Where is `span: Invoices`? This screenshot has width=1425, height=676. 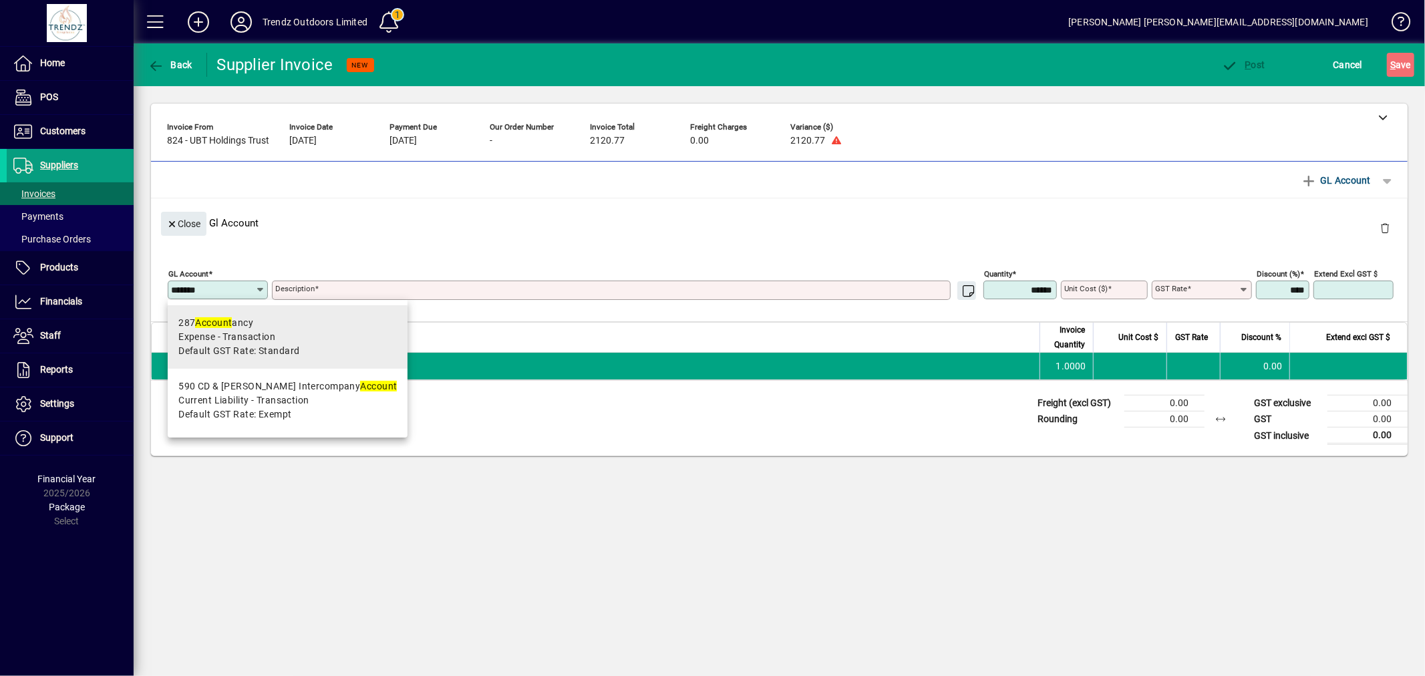
span: Invoices is located at coordinates (34, 194).